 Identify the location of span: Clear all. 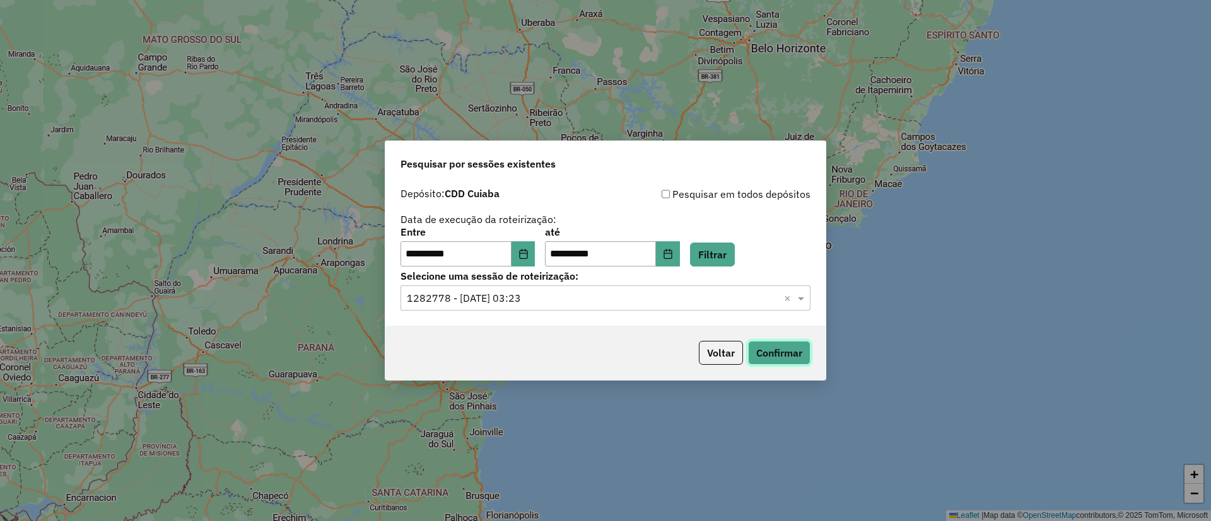
(789, 298).